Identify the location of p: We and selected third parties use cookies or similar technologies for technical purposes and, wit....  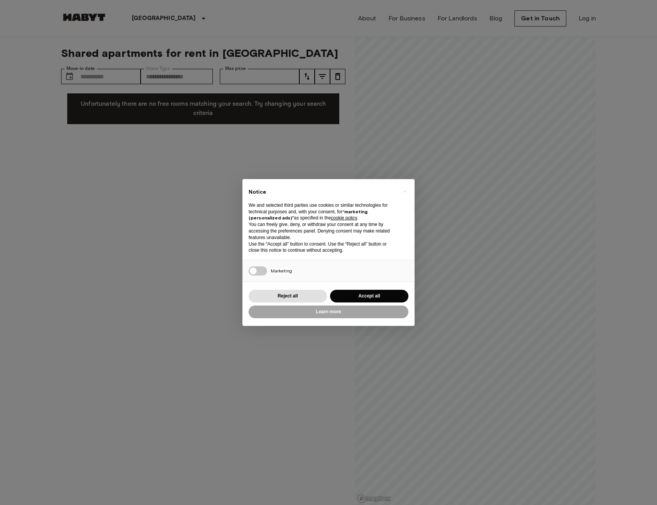
(322, 212).